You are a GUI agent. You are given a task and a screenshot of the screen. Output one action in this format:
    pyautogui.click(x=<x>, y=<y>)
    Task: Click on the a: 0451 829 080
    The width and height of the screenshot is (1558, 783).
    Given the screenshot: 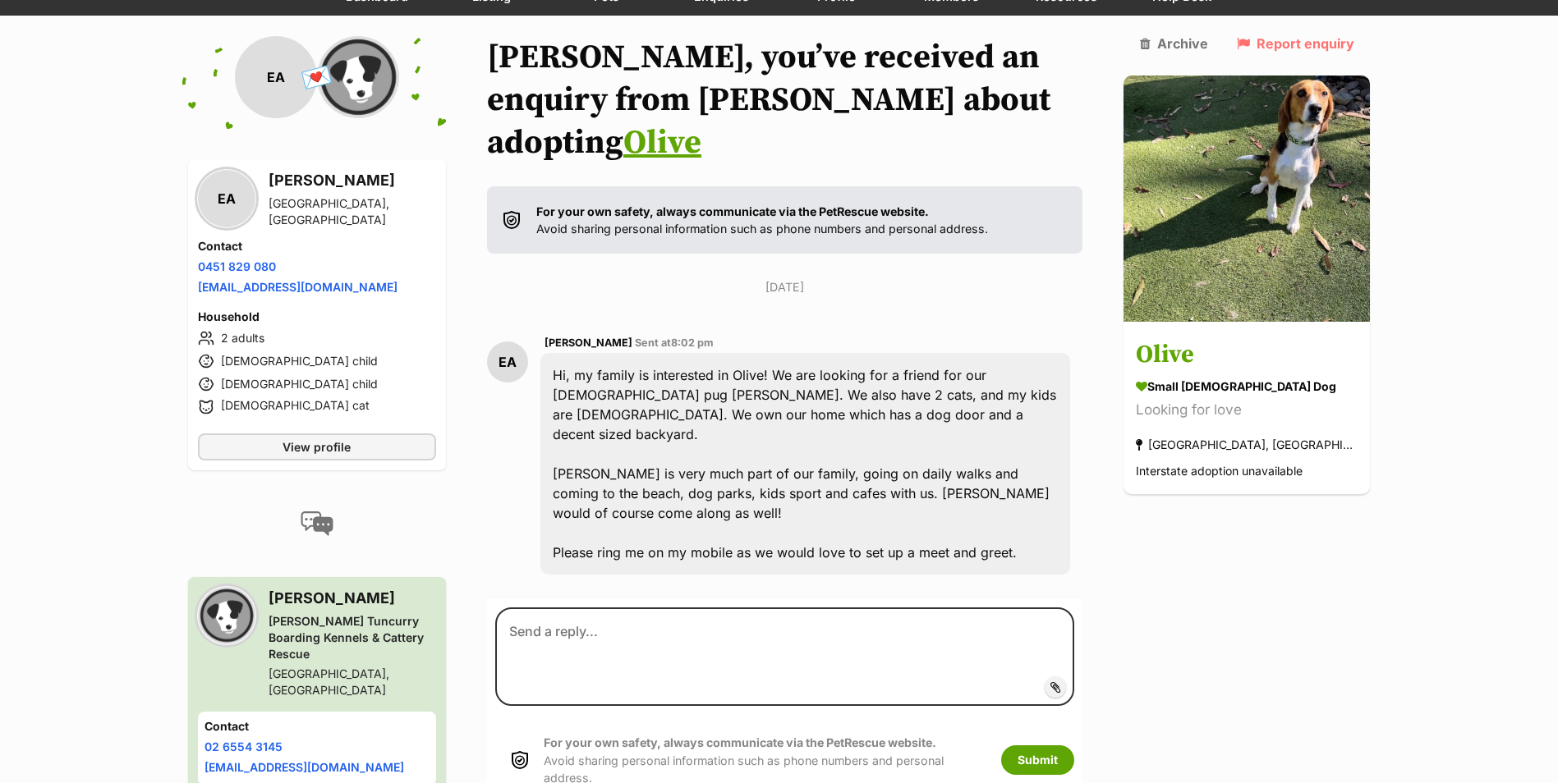 What is the action you would take?
    pyautogui.click(x=236, y=266)
    